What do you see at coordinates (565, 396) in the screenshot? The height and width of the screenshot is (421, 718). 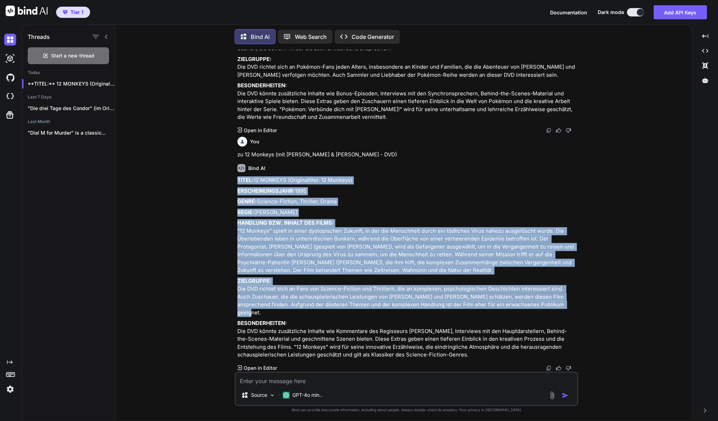 I see `img: icon` at bounding box center [565, 396].